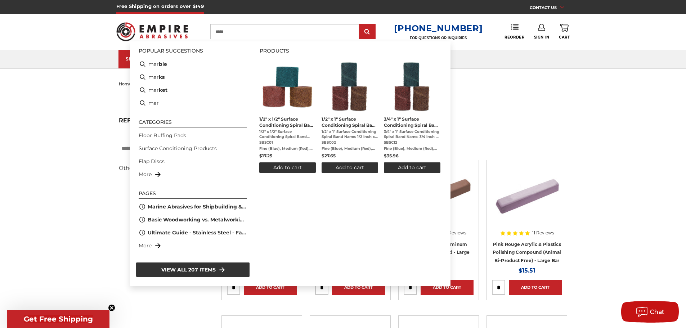  What do you see at coordinates (163, 64) in the screenshot?
I see `b: ble` at bounding box center [163, 64].